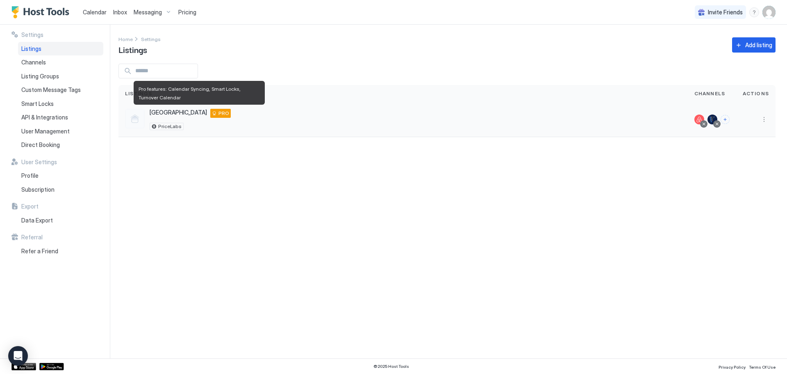  I want to click on a: Smart Locks, so click(61, 104).